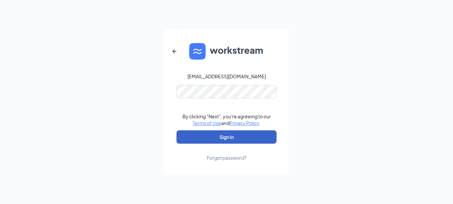  What do you see at coordinates (175, 51) in the screenshot?
I see `button: ArrowLeftNew` at bounding box center [175, 51].